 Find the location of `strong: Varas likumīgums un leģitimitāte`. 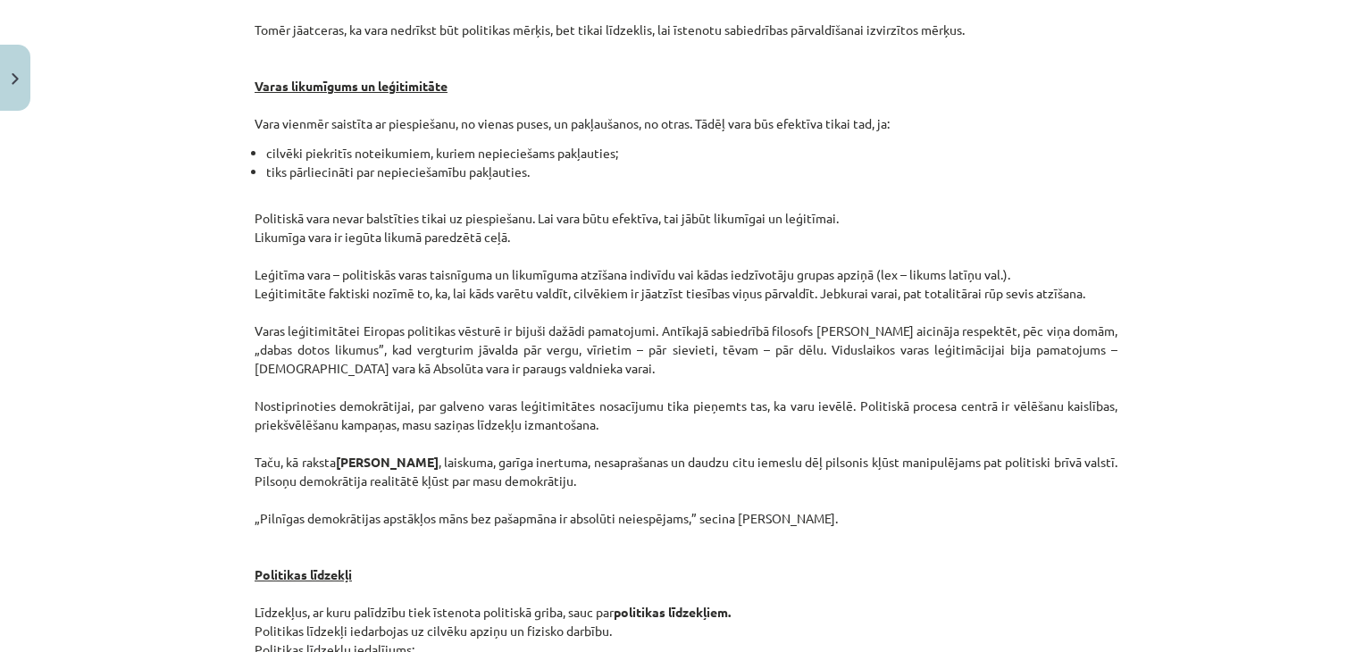

strong: Varas likumīgums un leģitimitāte is located at coordinates (351, 86).